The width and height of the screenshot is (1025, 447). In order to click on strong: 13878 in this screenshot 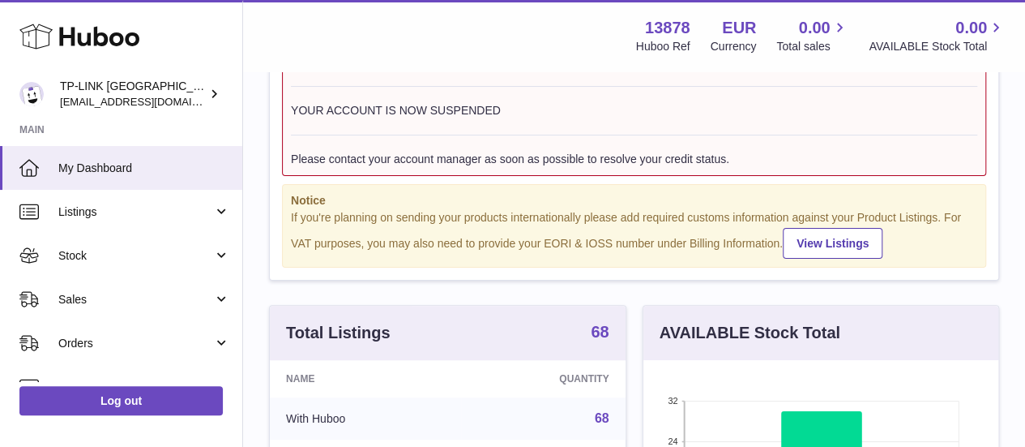, I will do `click(668, 28)`.